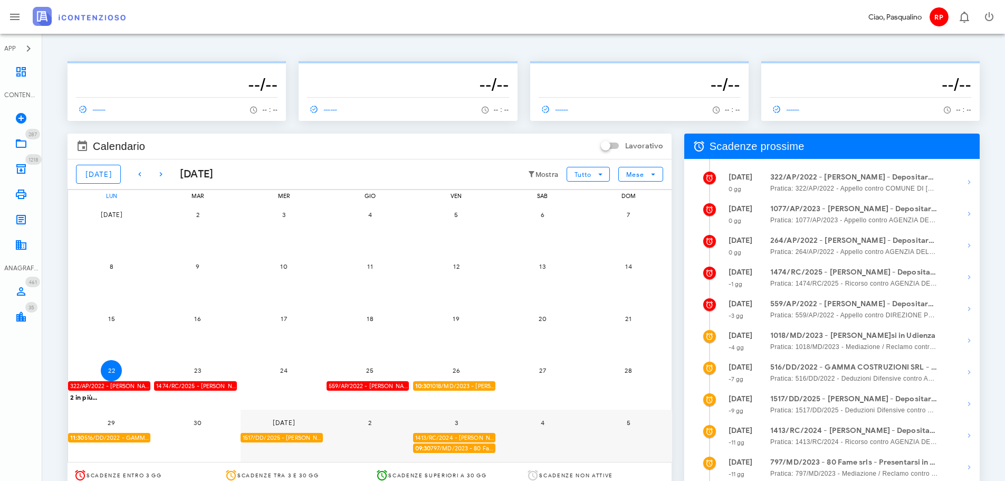  Describe the element at coordinates (198, 318) in the screenshot. I see `button: 16` at that location.